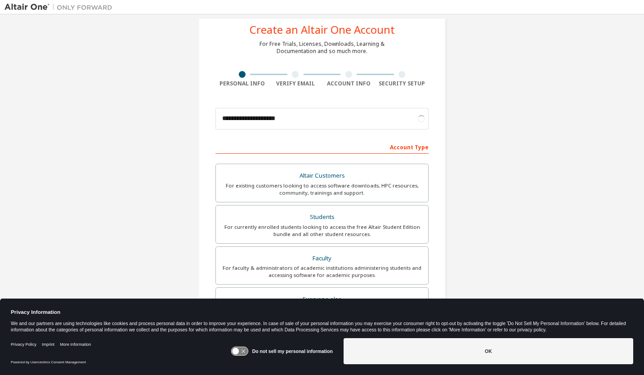 This screenshot has height=375, width=644. I want to click on div: Account Type, so click(322, 147).